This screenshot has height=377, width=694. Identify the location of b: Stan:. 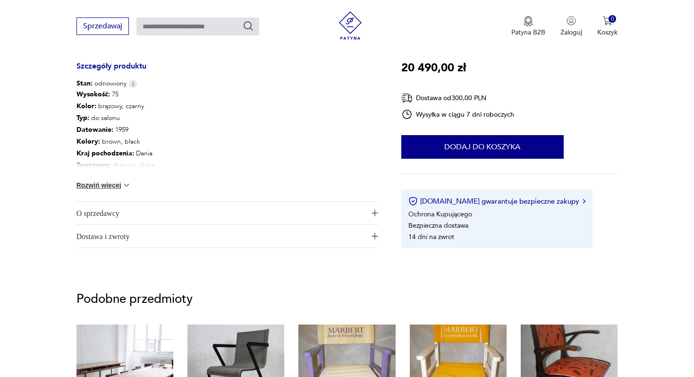
(85, 83).